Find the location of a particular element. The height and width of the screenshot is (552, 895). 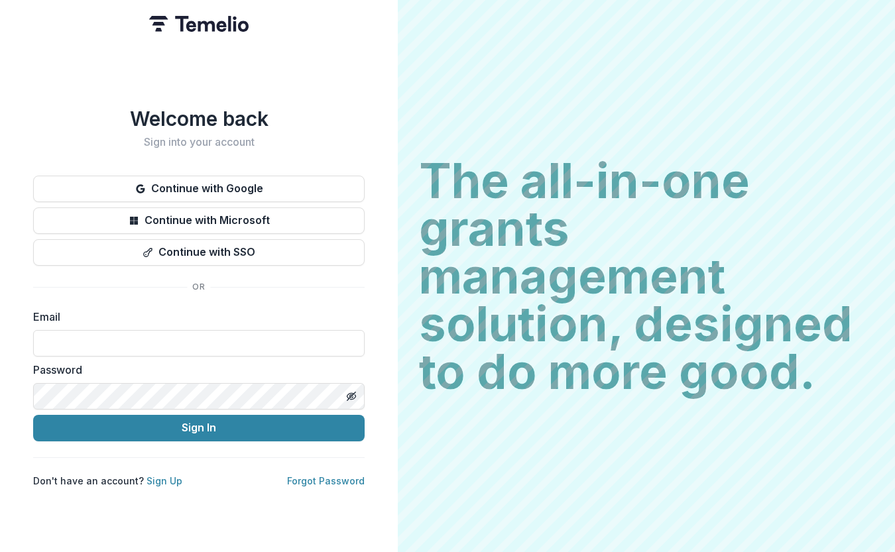

button: Continue with Google is located at coordinates (199, 189).